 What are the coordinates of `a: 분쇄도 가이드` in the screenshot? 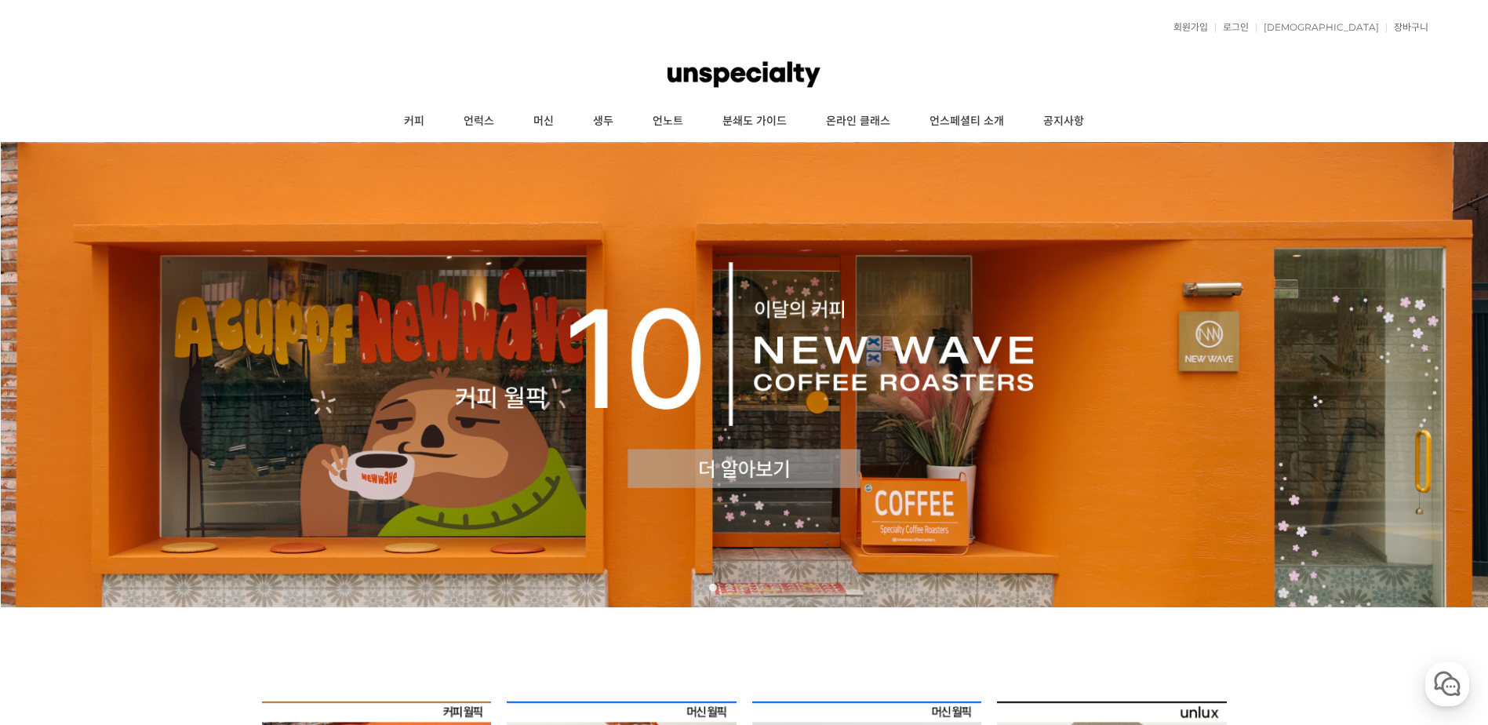 It's located at (755, 122).